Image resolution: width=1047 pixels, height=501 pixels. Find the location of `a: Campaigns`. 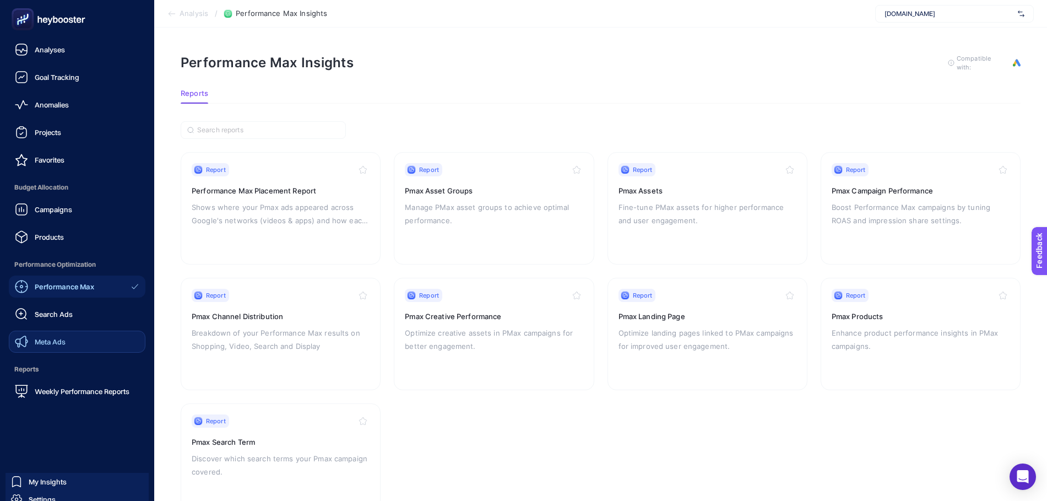

a: Campaigns is located at coordinates (77, 209).